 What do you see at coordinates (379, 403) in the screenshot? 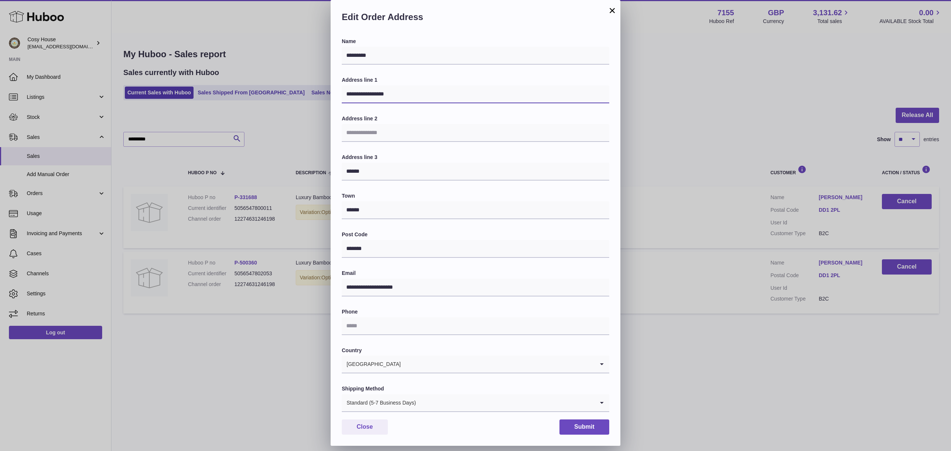
I see `span: Standard (5-7 Business Days)` at bounding box center [379, 403].